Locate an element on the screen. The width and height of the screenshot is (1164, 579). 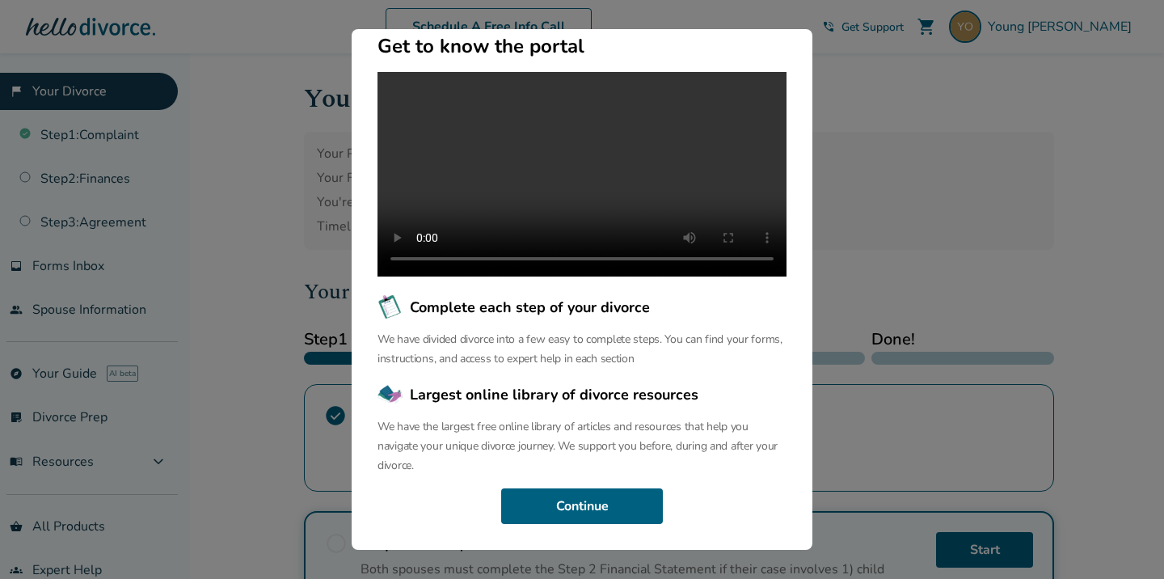
p: We have the largest free online library of articles and resources that help you navigate your uni... is located at coordinates (582, 446).